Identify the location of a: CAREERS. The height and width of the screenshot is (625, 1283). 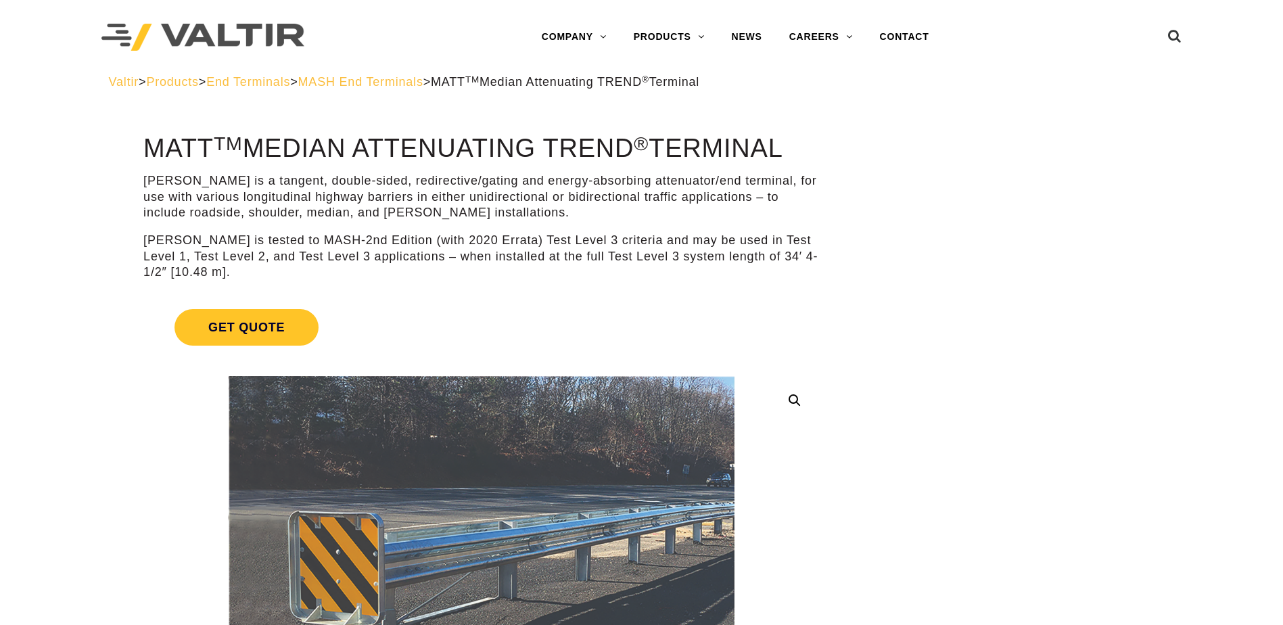
(821, 37).